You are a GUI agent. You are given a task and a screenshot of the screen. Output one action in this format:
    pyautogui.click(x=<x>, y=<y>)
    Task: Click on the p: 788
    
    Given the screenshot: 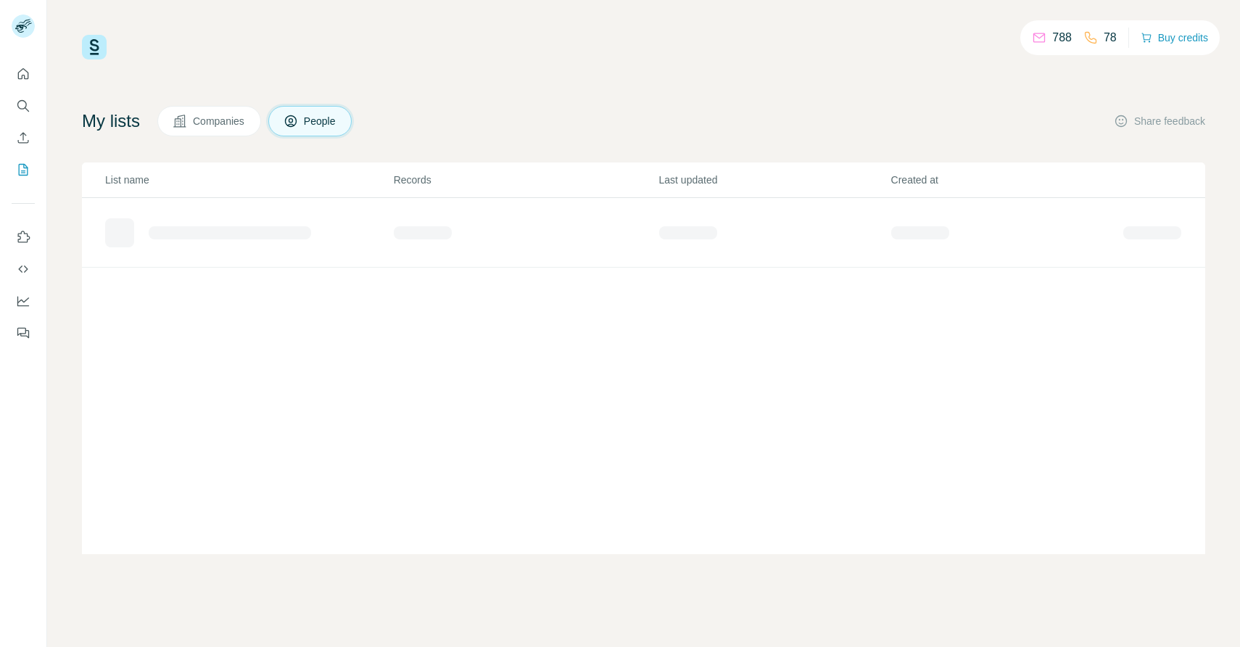 What is the action you would take?
    pyautogui.click(x=1061, y=38)
    